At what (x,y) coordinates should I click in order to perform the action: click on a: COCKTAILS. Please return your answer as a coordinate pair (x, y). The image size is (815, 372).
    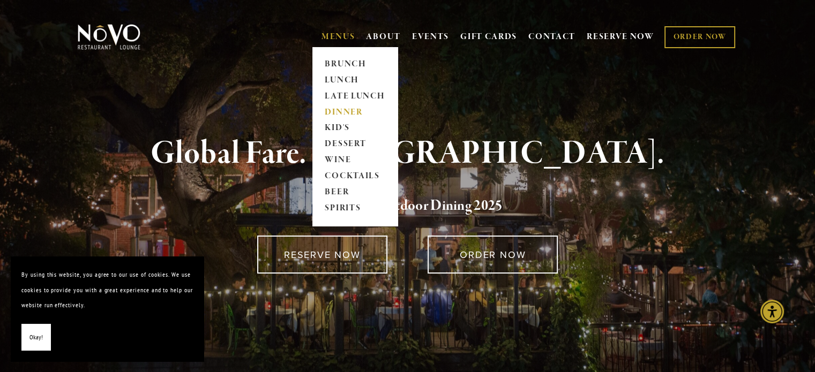
    Looking at the image, I should click on (355, 177).